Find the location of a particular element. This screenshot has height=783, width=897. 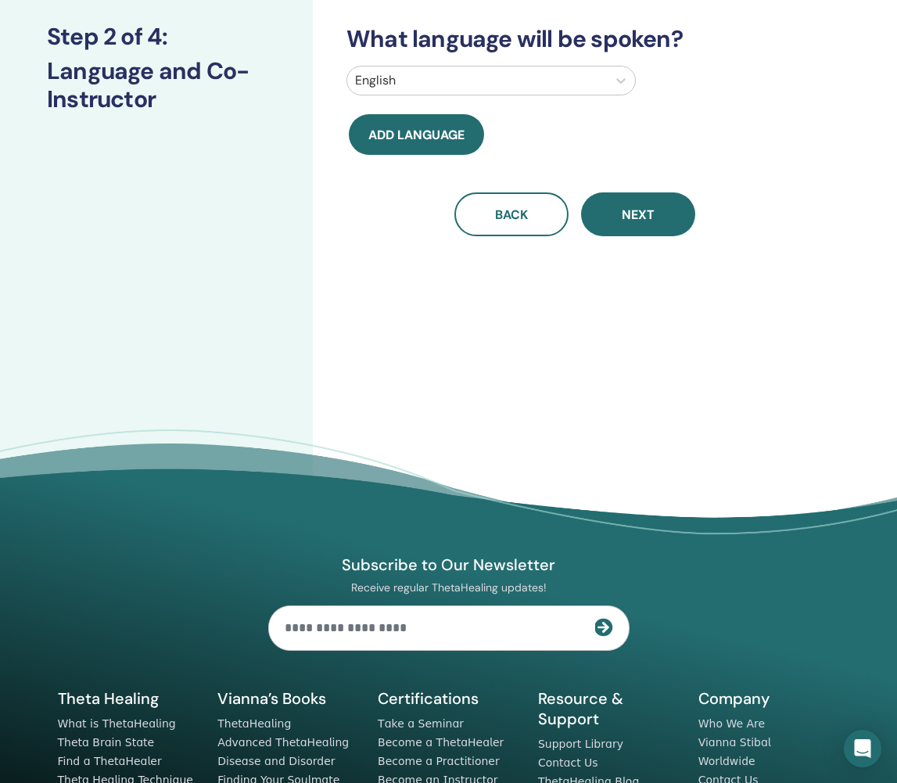

h4: Subscribe to Our Newsletter is located at coordinates (449, 565).